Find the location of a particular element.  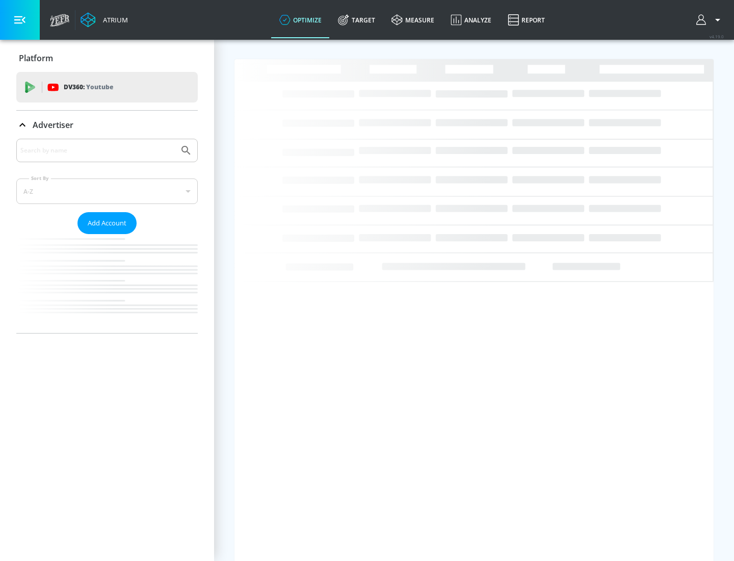

div: Atrium is located at coordinates (113, 20).